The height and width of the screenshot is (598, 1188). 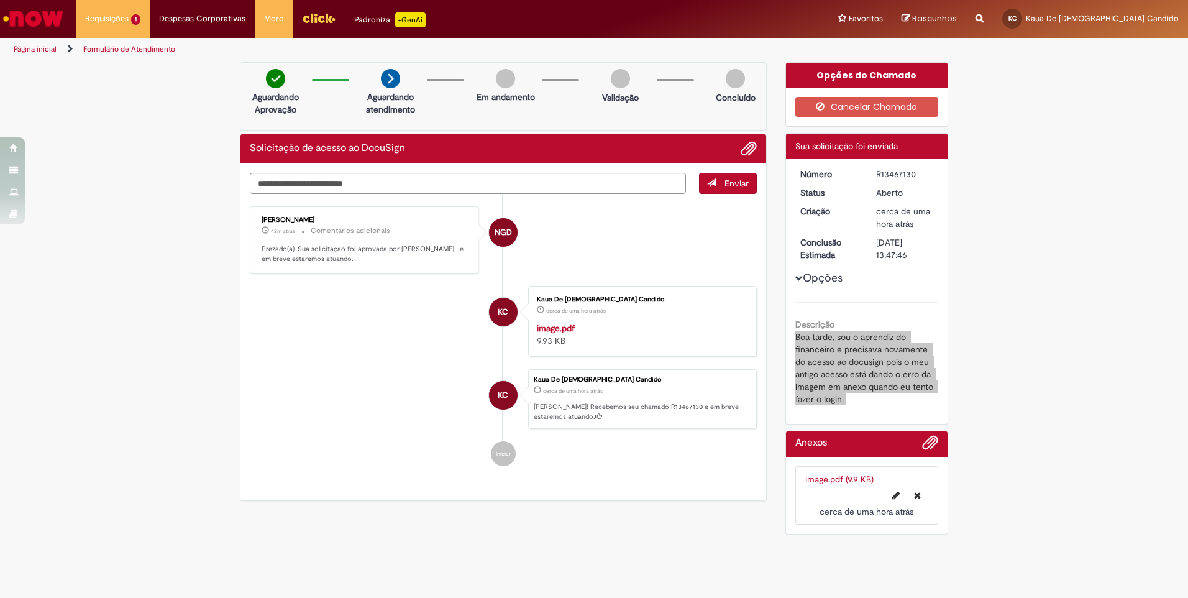 I want to click on dt: Status, so click(x=829, y=193).